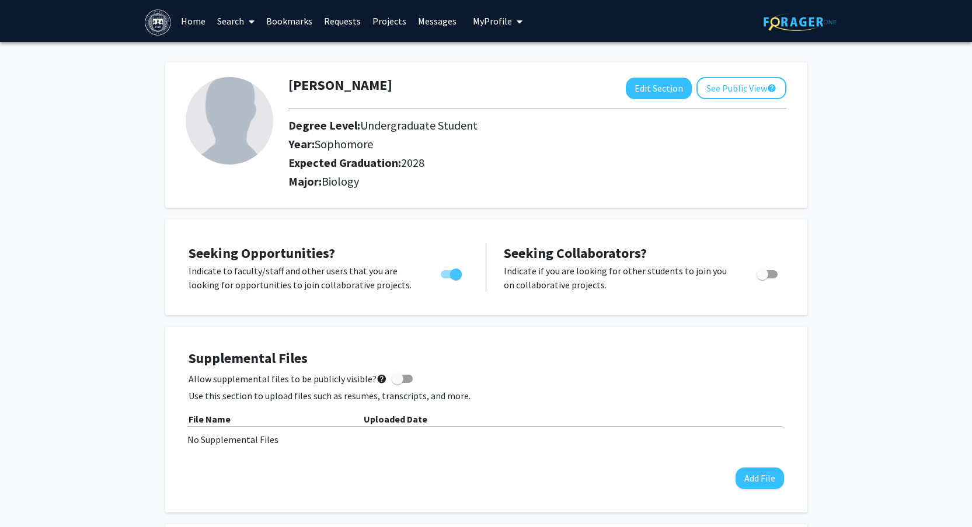 The image size is (972, 527). What do you see at coordinates (575, 253) in the screenshot?
I see `span: Seeking Collaborators?` at bounding box center [575, 253].